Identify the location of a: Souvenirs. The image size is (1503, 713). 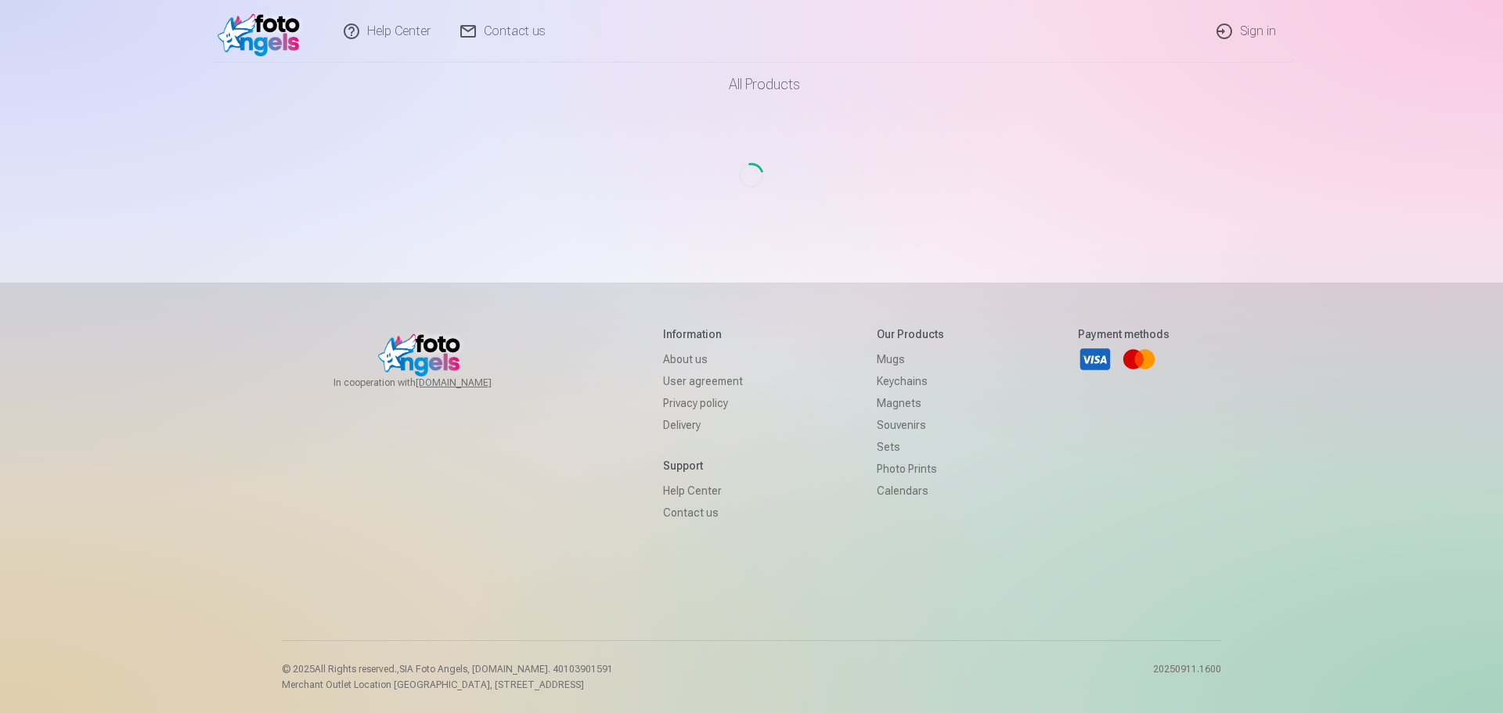
(910, 425).